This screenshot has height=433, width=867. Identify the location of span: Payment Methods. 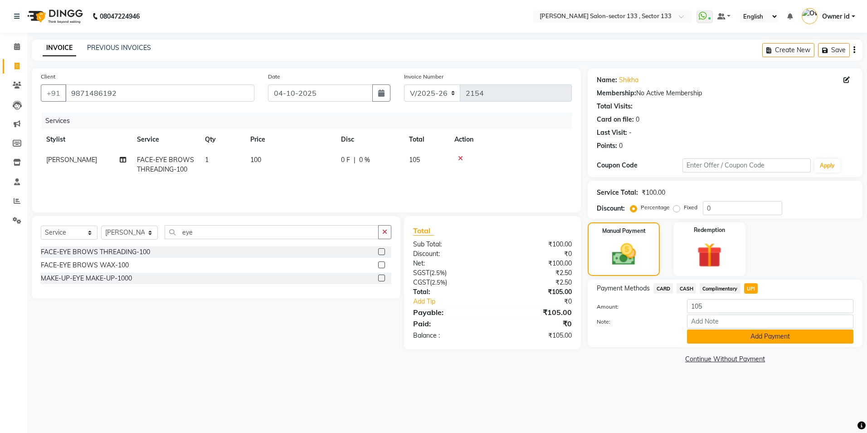
(623, 288).